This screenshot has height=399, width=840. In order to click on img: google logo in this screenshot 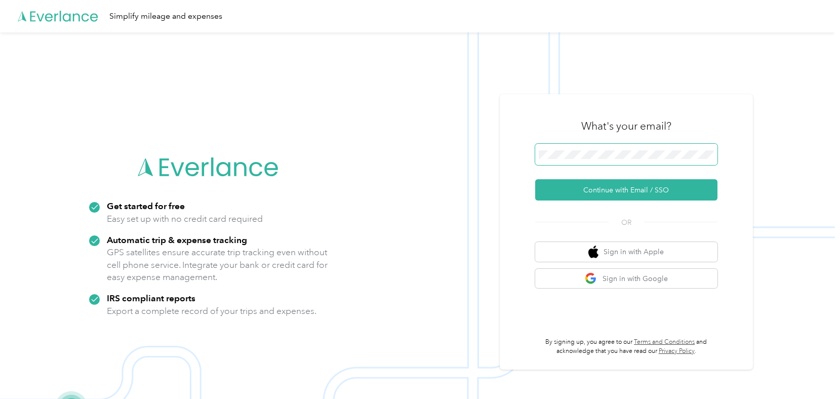, I will do `click(591, 279)`.